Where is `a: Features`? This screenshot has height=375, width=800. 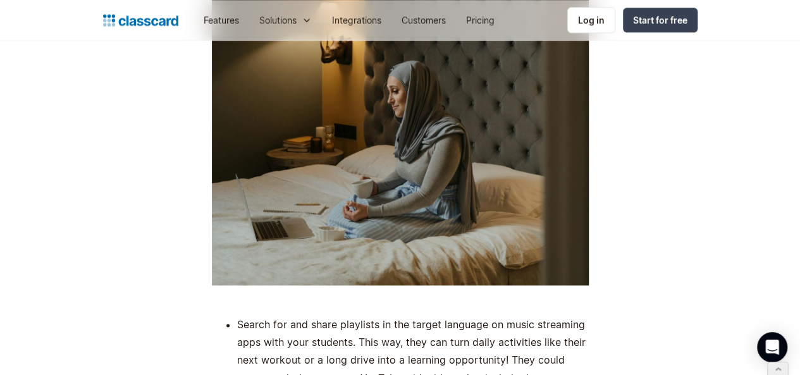
a: Features is located at coordinates (221, 20).